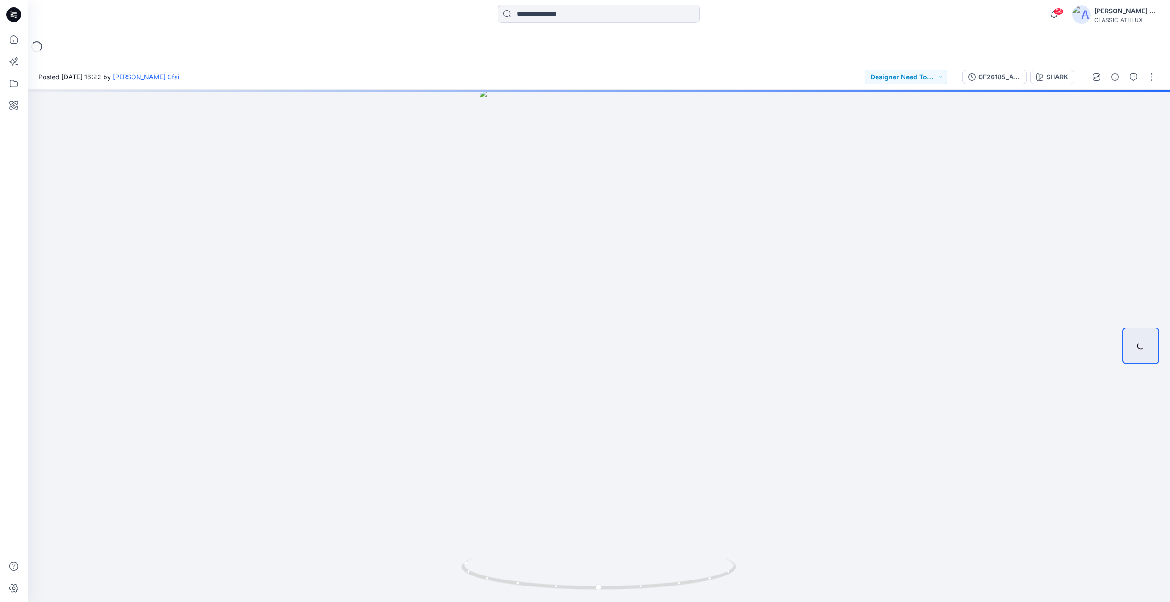 This screenshot has height=602, width=1170. I want to click on button: CF26185_ADM_WASHED_FR_TERRY_WIDE_LEG_PANT, so click(994, 77).